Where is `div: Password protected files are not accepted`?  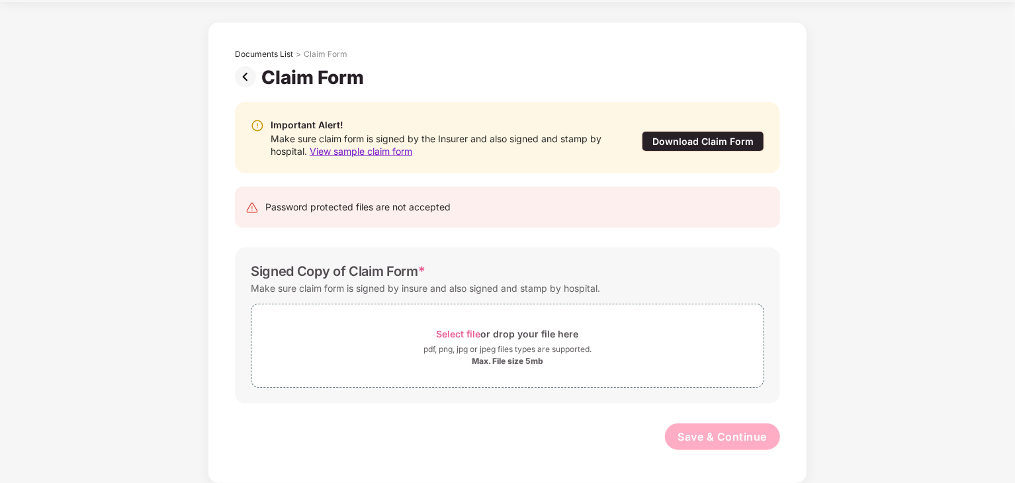 div: Password protected files are not accepted is located at coordinates (358, 207).